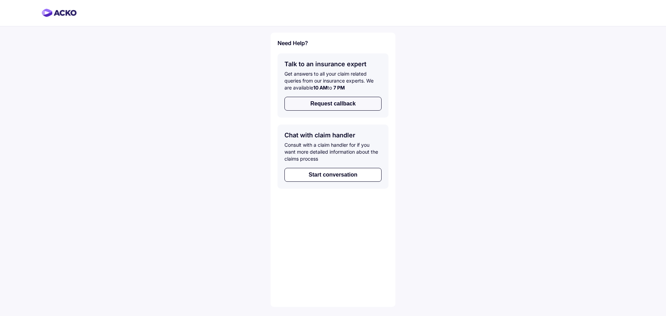 This screenshot has height=316, width=666. What do you see at coordinates (333, 104) in the screenshot?
I see `button: Request callback` at bounding box center [333, 104].